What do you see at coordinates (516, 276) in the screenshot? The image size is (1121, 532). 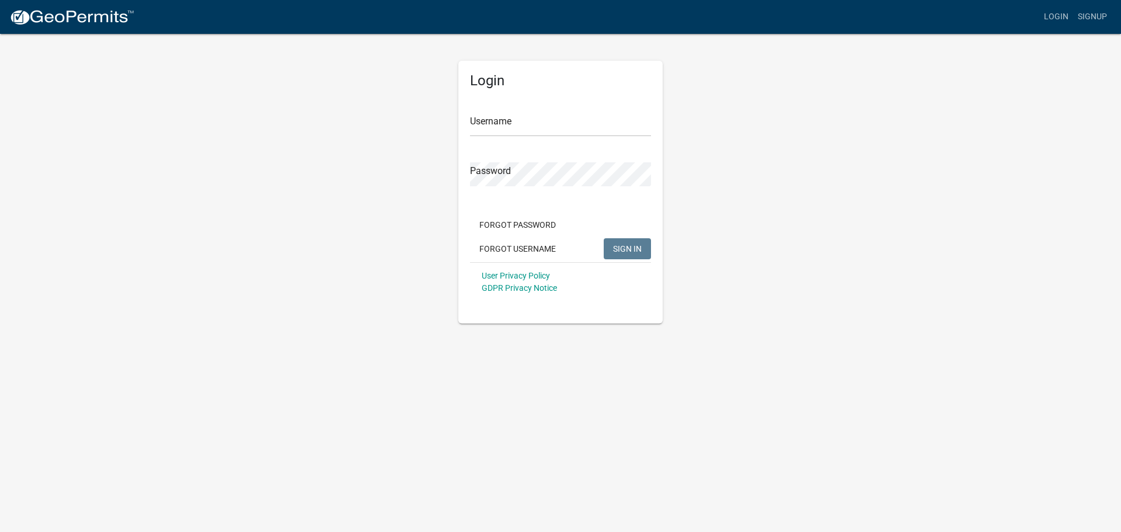 I see `a: User Privacy Policy` at bounding box center [516, 276].